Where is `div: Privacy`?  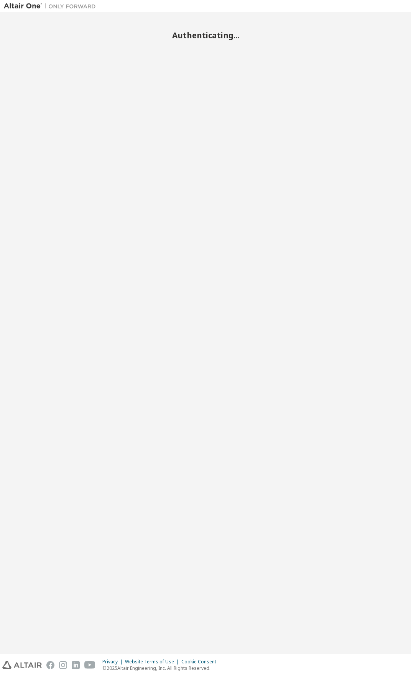
div: Privacy is located at coordinates (113, 661).